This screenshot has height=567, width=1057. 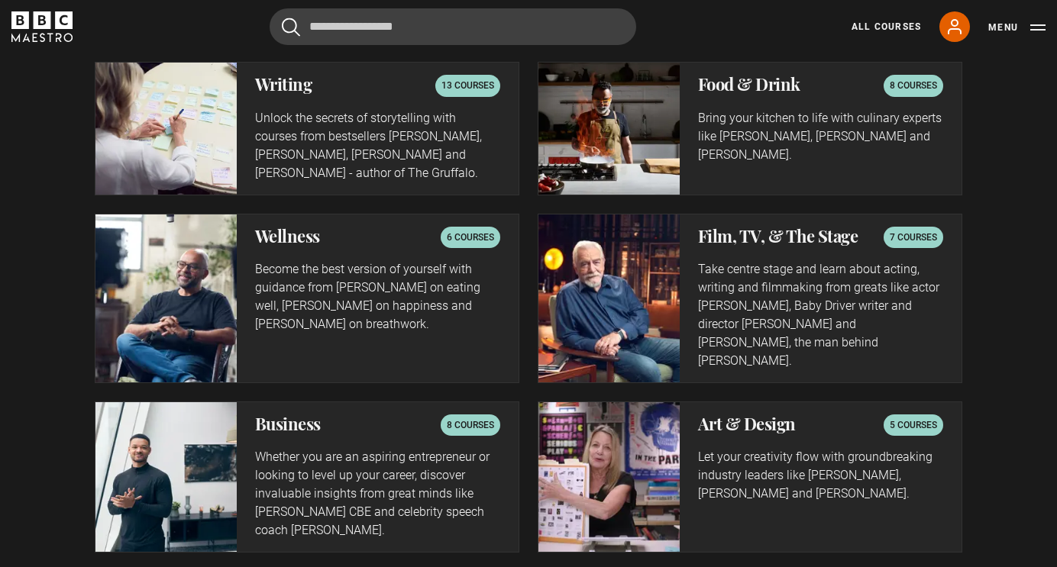 What do you see at coordinates (913, 237) in the screenshot?
I see `p: 7 courses` at bounding box center [913, 237].